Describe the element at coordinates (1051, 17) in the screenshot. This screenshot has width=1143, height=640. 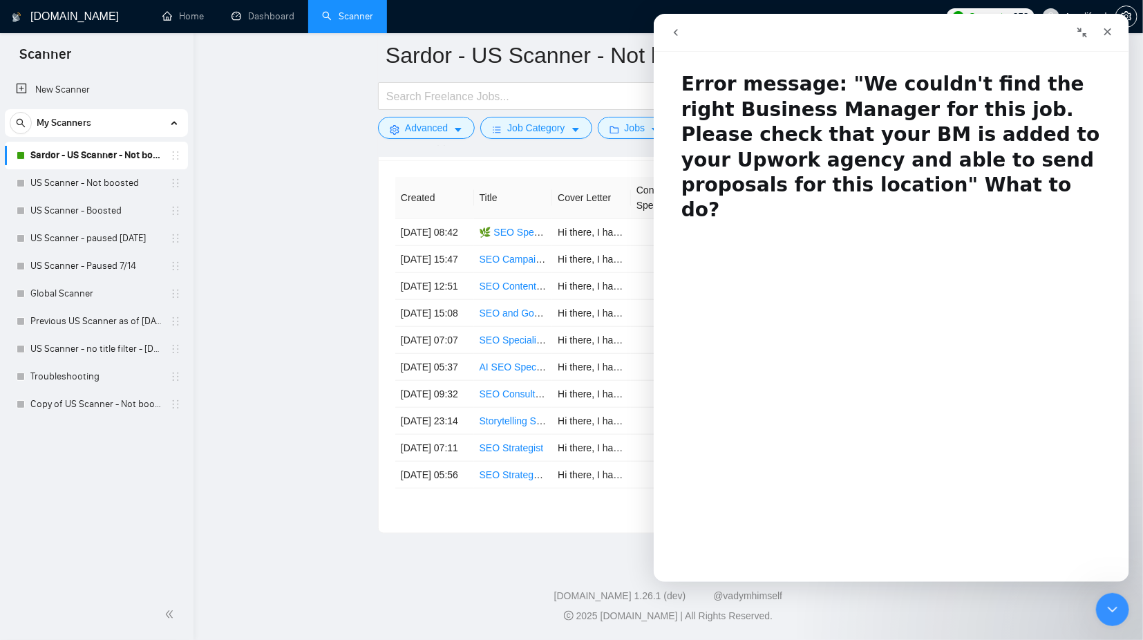
I see `span: user` at that location.